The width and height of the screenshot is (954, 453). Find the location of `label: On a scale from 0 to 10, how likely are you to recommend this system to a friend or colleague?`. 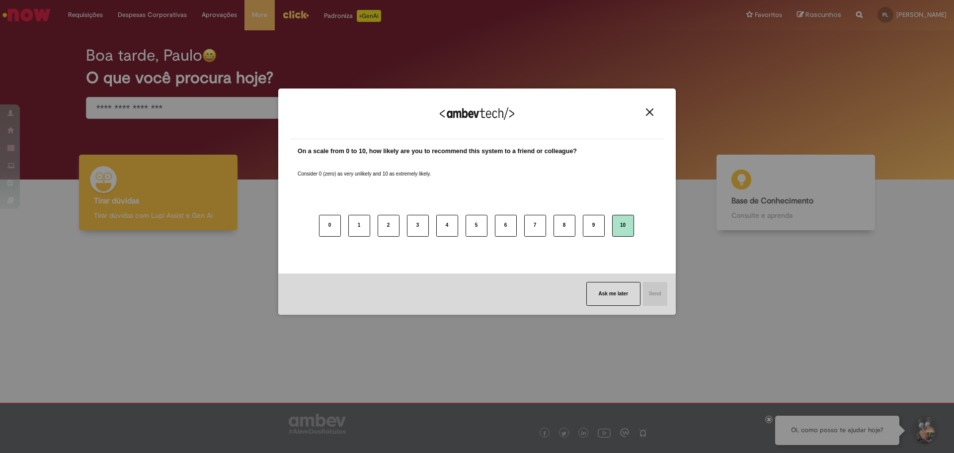

label: On a scale from 0 to 10, how likely are you to recommend this system to a friend or colleague? is located at coordinates (437, 151).